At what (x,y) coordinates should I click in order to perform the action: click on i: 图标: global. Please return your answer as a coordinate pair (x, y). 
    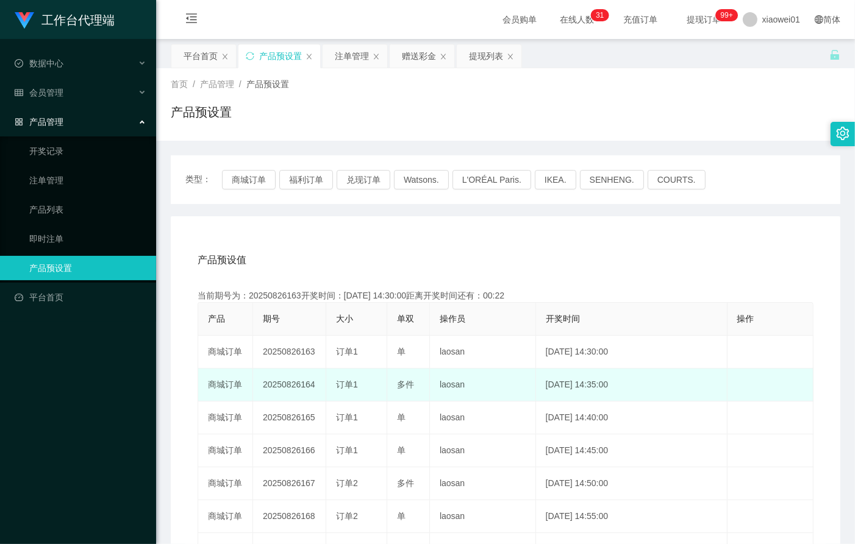
    Looking at the image, I should click on (819, 20).